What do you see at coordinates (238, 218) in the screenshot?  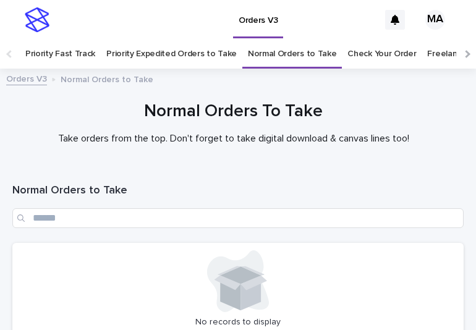 I see `div: Search` at bounding box center [238, 218].